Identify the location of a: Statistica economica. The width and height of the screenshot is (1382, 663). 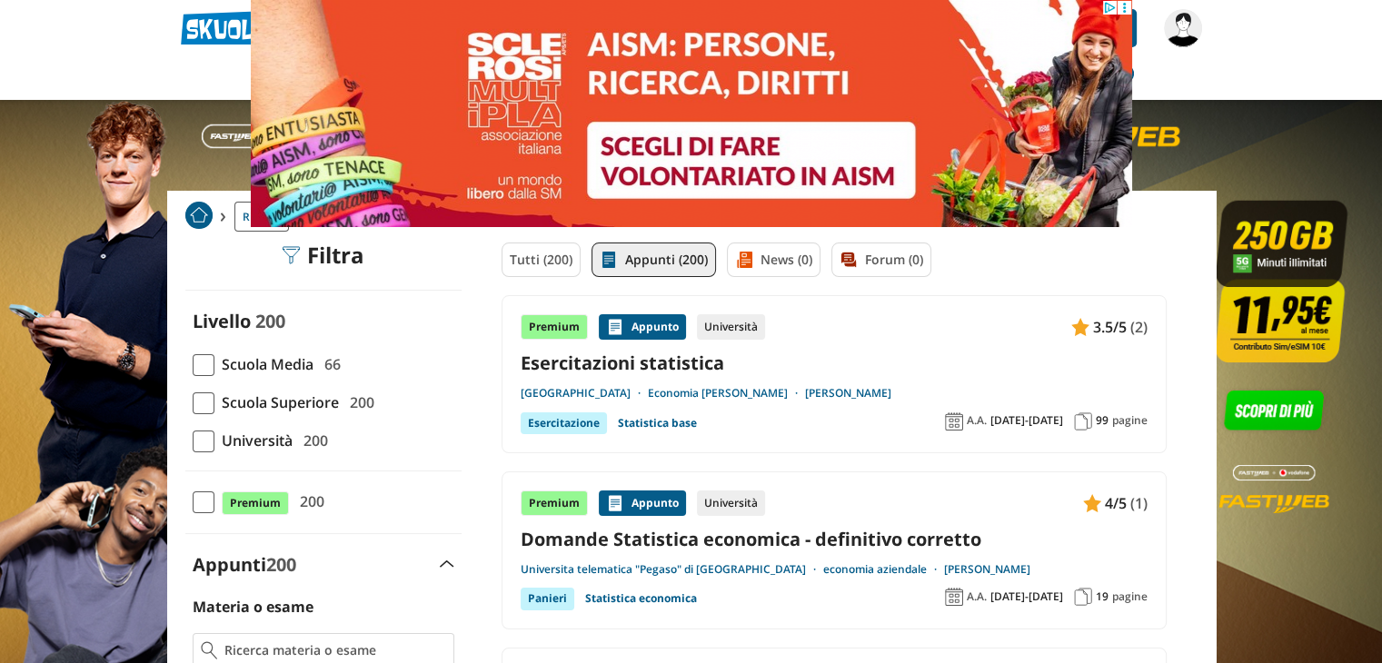
(640, 599).